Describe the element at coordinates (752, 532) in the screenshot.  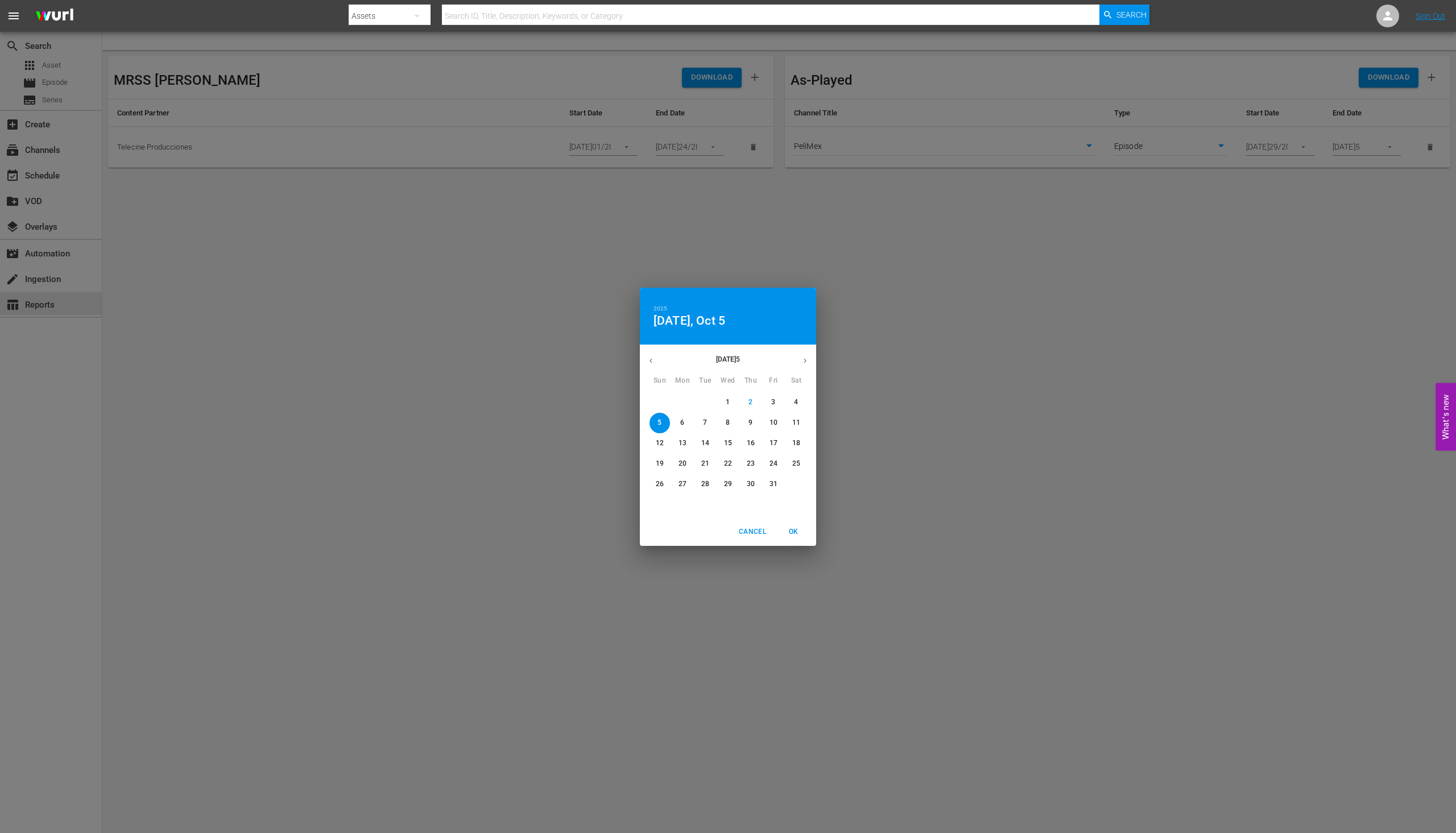
I see `span: Cancel` at that location.